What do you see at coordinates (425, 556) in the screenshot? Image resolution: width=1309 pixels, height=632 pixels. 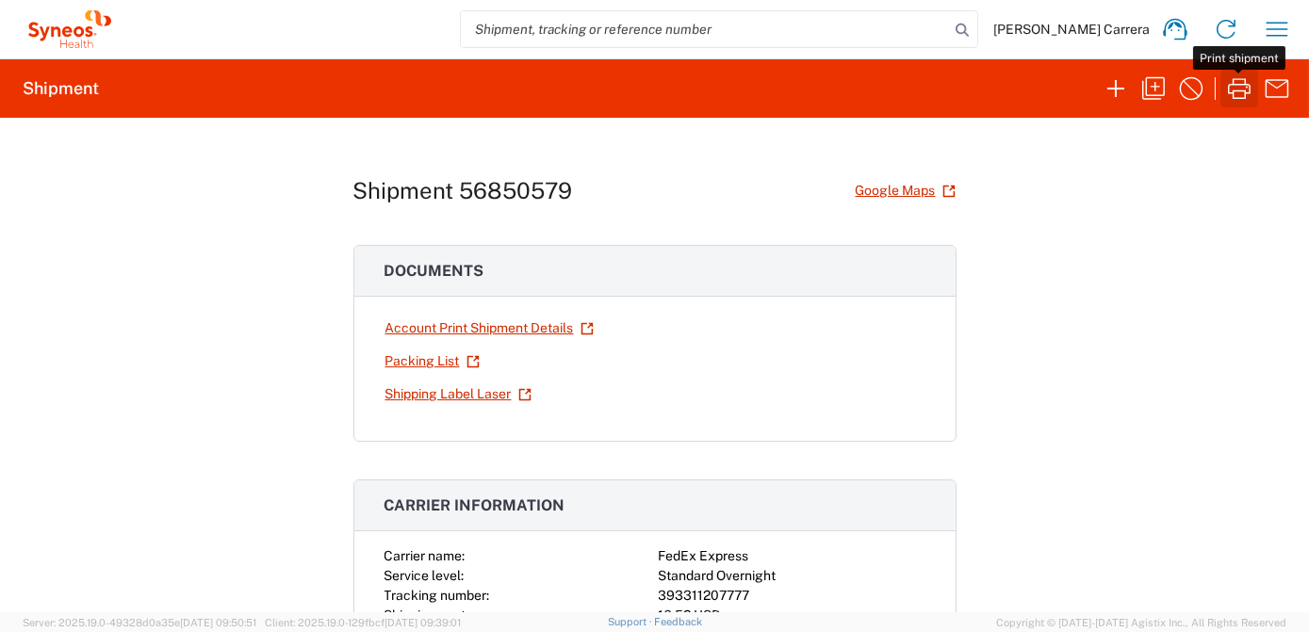 I see `span: Carrier name:` at bounding box center [425, 556].